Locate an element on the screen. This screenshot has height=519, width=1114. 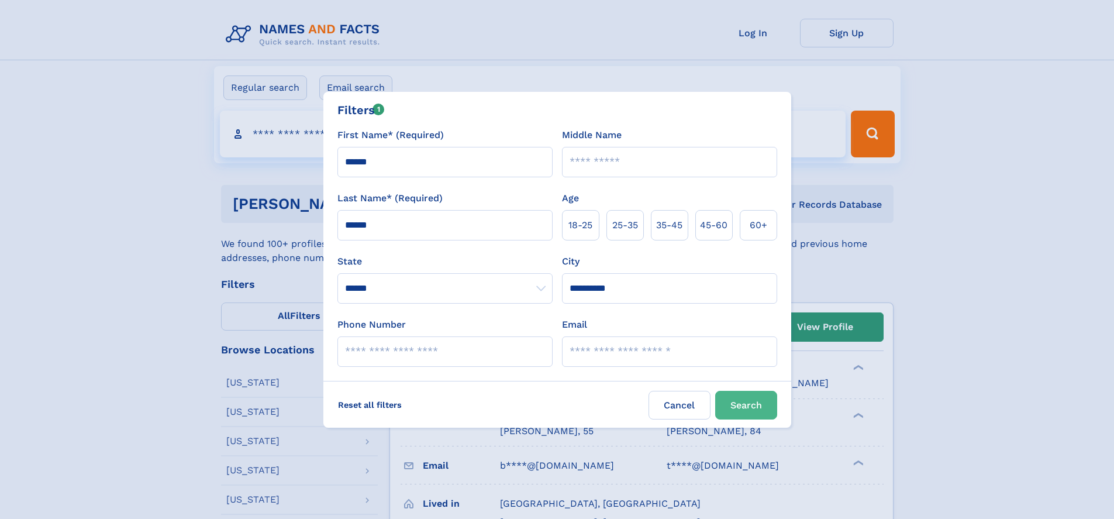
button: Search is located at coordinates (746, 405).